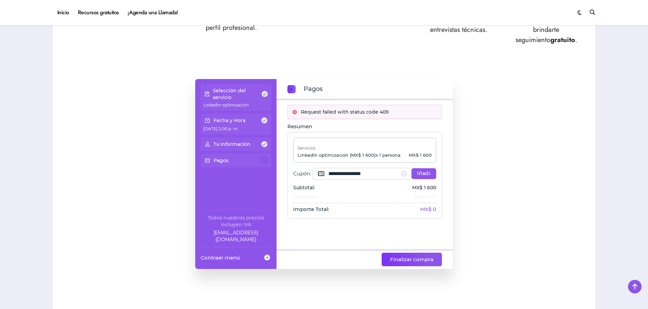 The image size is (648, 309). Describe the element at coordinates (226, 105) in the screenshot. I see `span: LinkedIn optimización` at that location.